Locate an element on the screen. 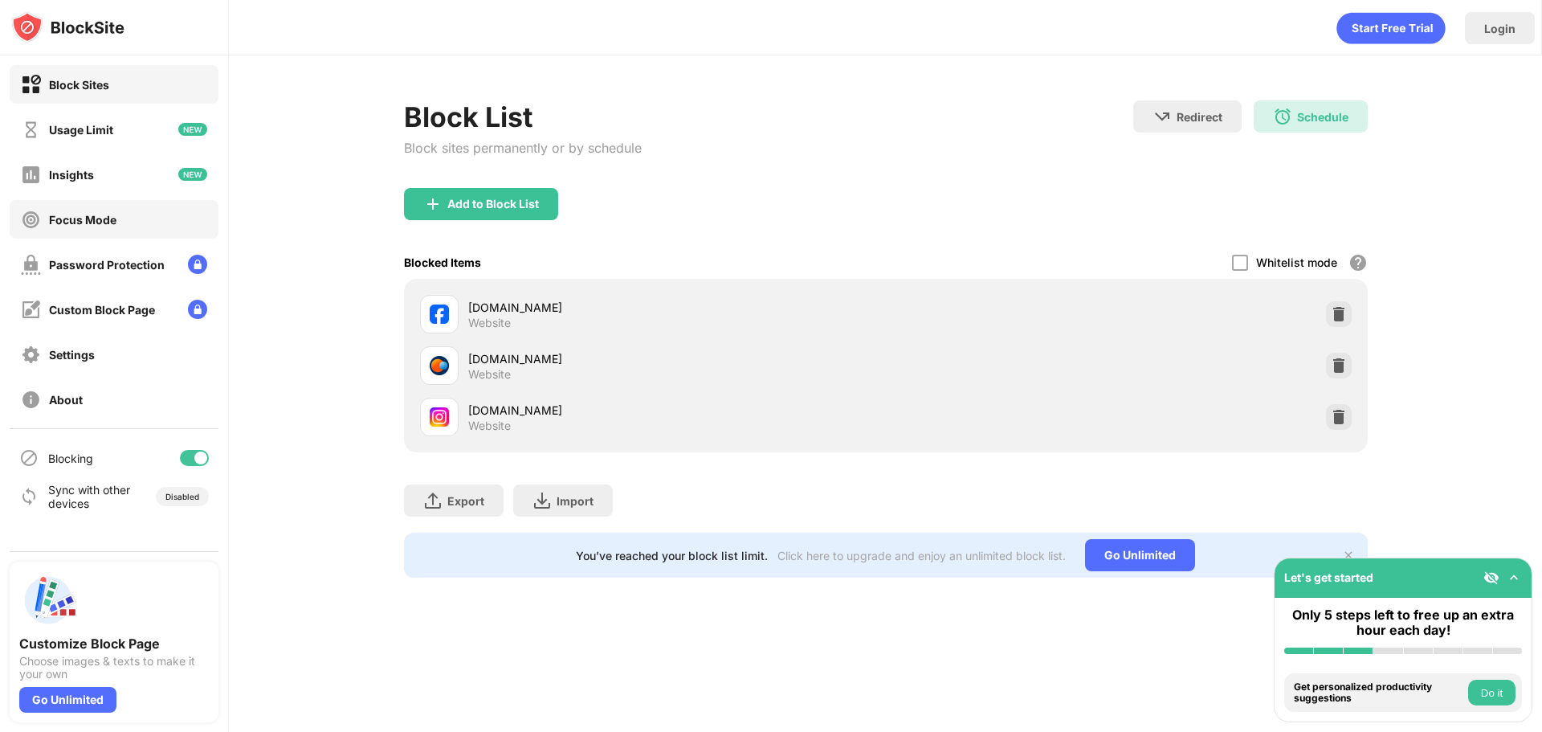  div: Schedule is located at coordinates (1323, 116).